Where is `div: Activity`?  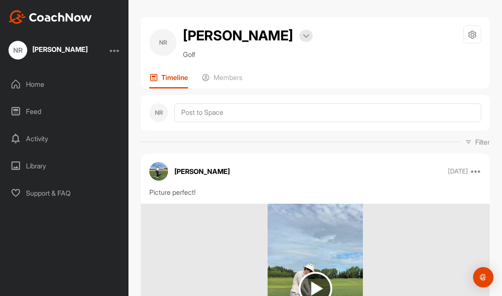 div: Activity is located at coordinates (65, 139).